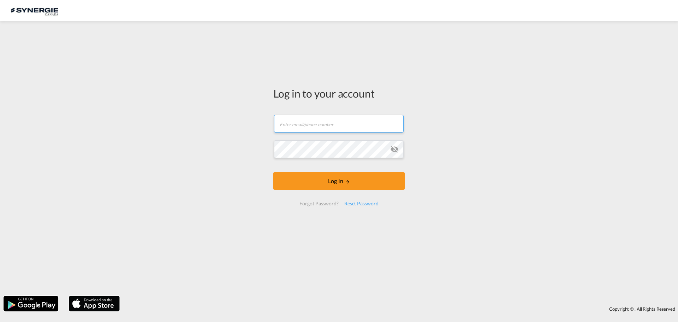 This screenshot has height=322, width=678. I want to click on div: Reset Password, so click(361, 203).